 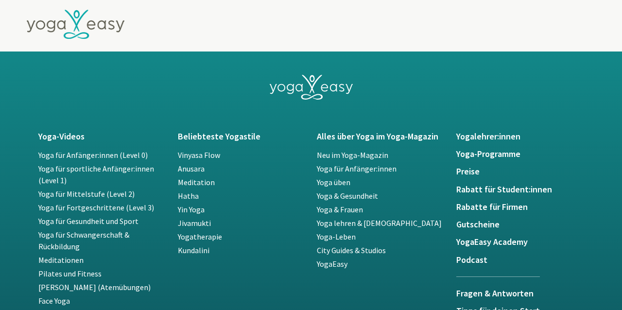 I want to click on a: Yoga-Programme, so click(x=520, y=154).